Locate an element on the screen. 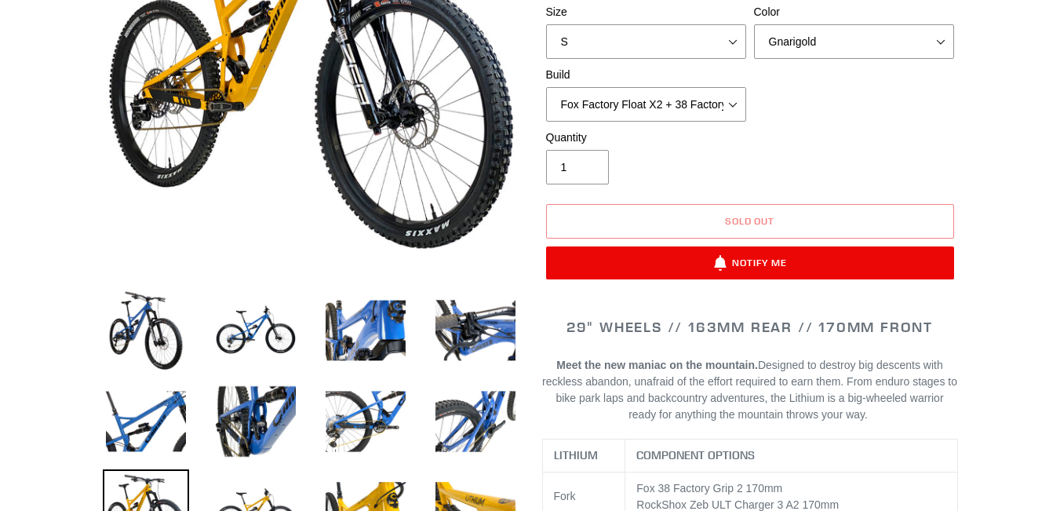 The image size is (1060, 511). span: 29" WHEELS // 163mm REAR // 170mm FRONT is located at coordinates (749, 326).